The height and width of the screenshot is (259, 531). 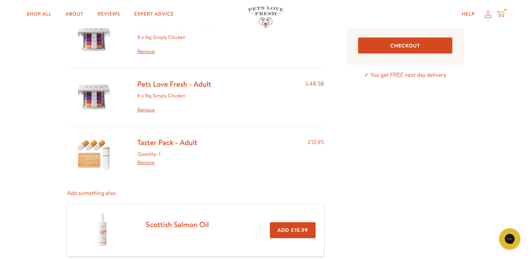 What do you see at coordinates (14, 13) in the screenshot?
I see `button: Gorgias live chat` at bounding box center [14, 13].